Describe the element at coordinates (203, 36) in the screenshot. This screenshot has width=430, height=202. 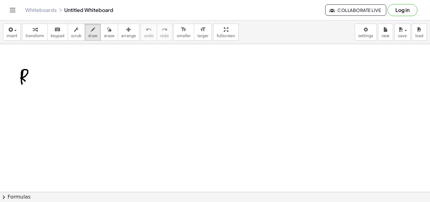
I see `span: larger` at that location.